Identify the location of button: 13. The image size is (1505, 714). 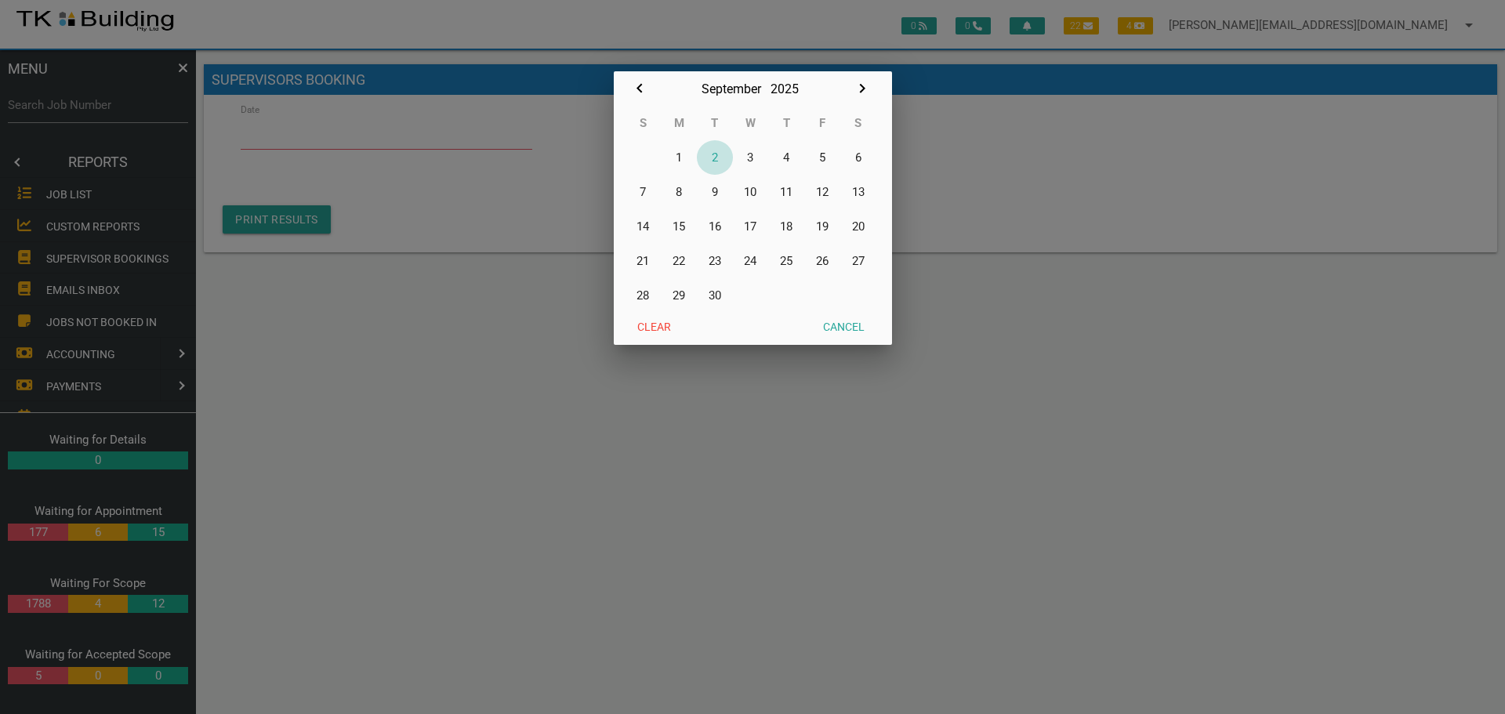
(858, 192).